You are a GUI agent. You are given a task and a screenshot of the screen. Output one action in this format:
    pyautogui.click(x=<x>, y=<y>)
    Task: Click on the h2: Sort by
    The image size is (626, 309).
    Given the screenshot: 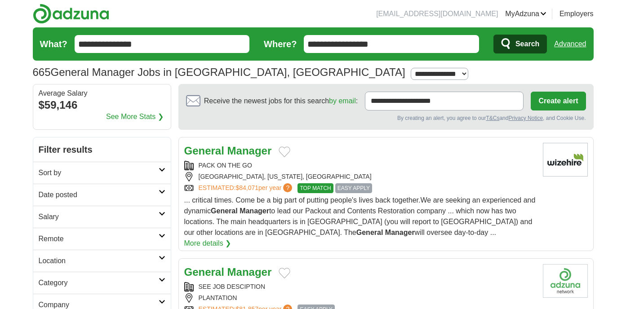 What is the action you would take?
    pyautogui.click(x=98, y=173)
    